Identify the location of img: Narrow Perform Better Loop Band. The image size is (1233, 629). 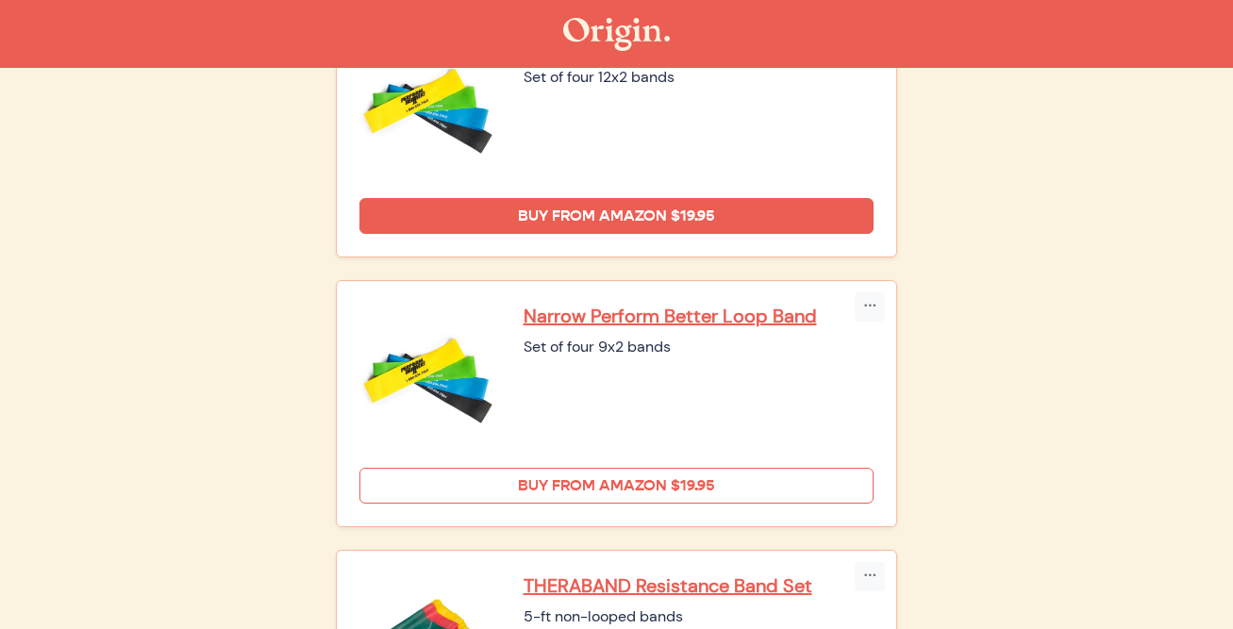
(430, 374).